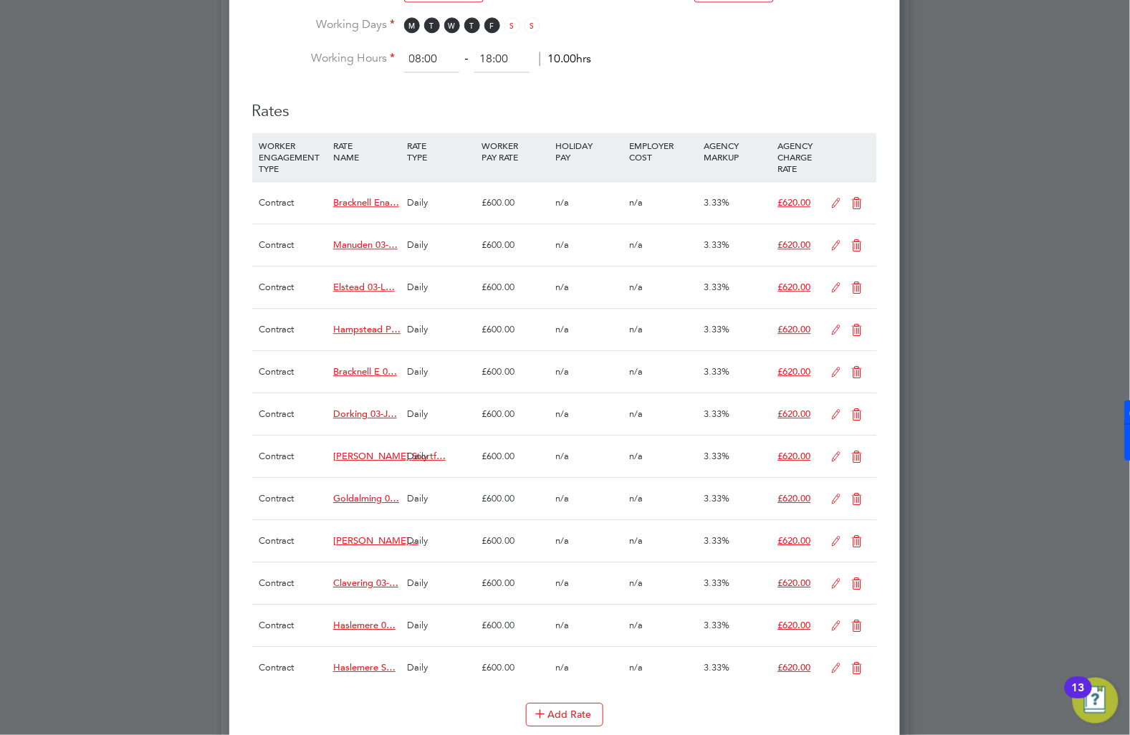  I want to click on div: RATE NAME, so click(366, 151).